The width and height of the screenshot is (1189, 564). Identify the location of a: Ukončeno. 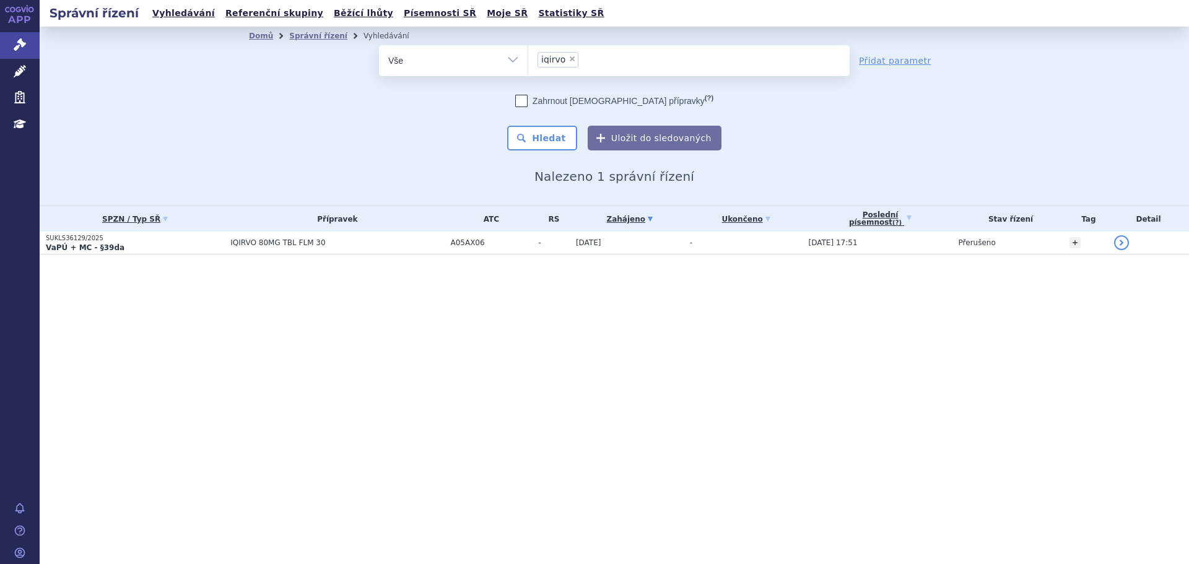
(746, 219).